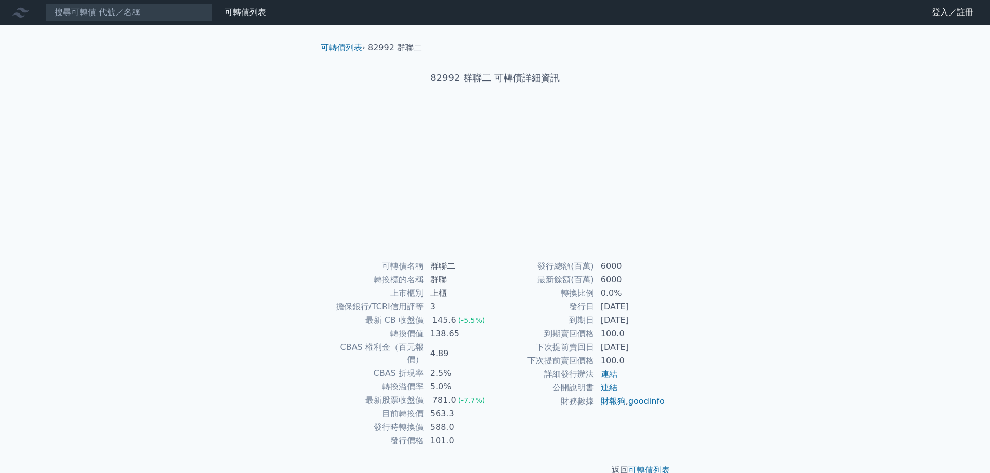  I want to click on td: CBAS 權利金（百元報價）, so click(374, 354).